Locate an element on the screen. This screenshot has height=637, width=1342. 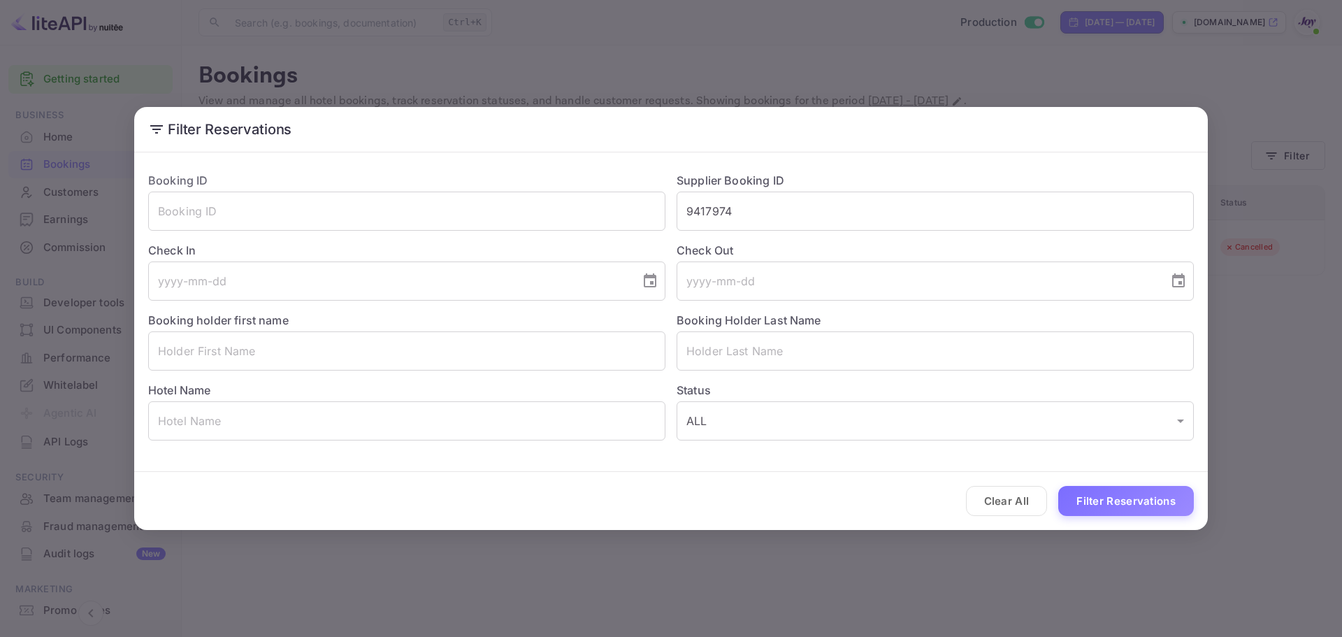
div: ALL is located at coordinates (935, 421).